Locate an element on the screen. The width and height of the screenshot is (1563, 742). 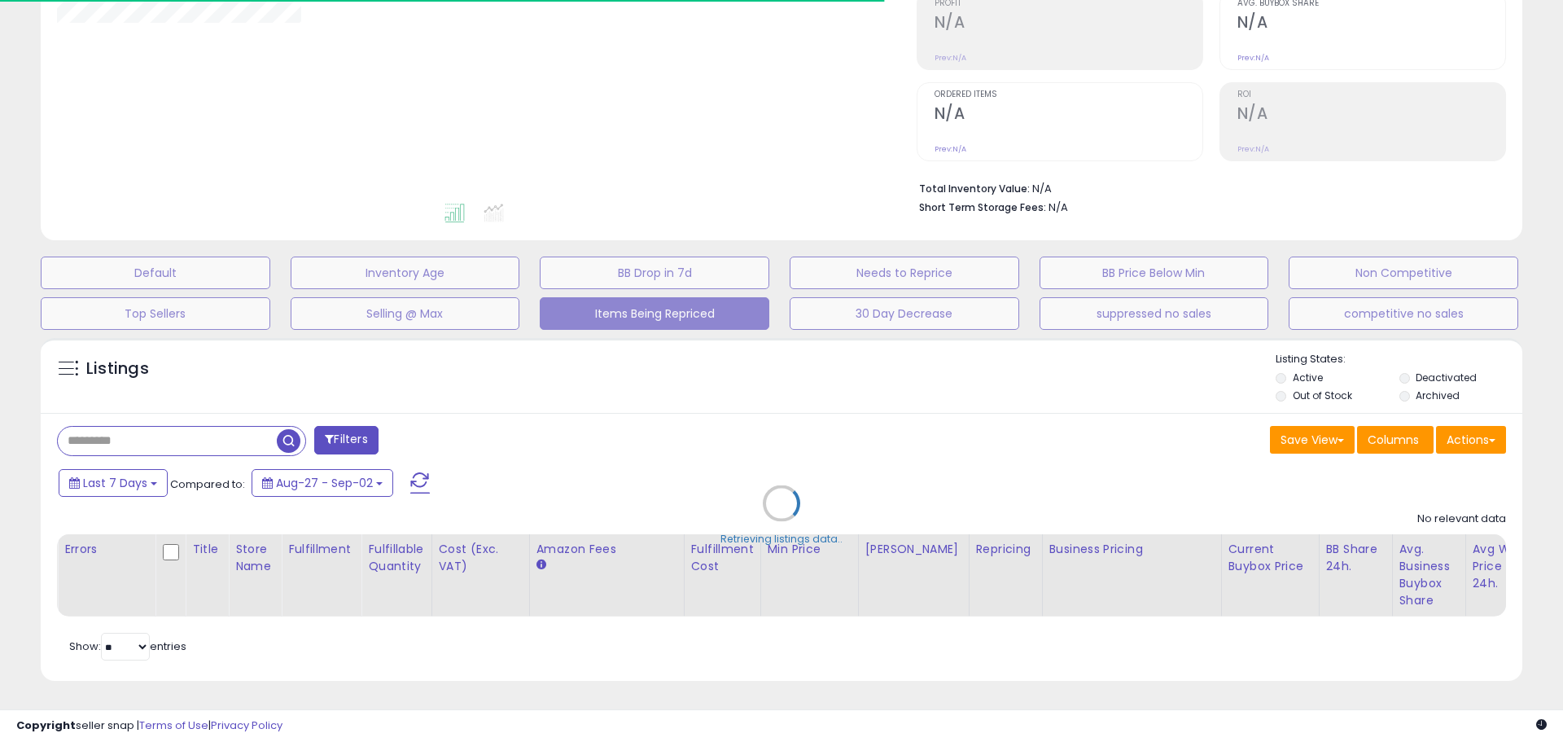
button: Needs to Reprice is located at coordinates (904, 273).